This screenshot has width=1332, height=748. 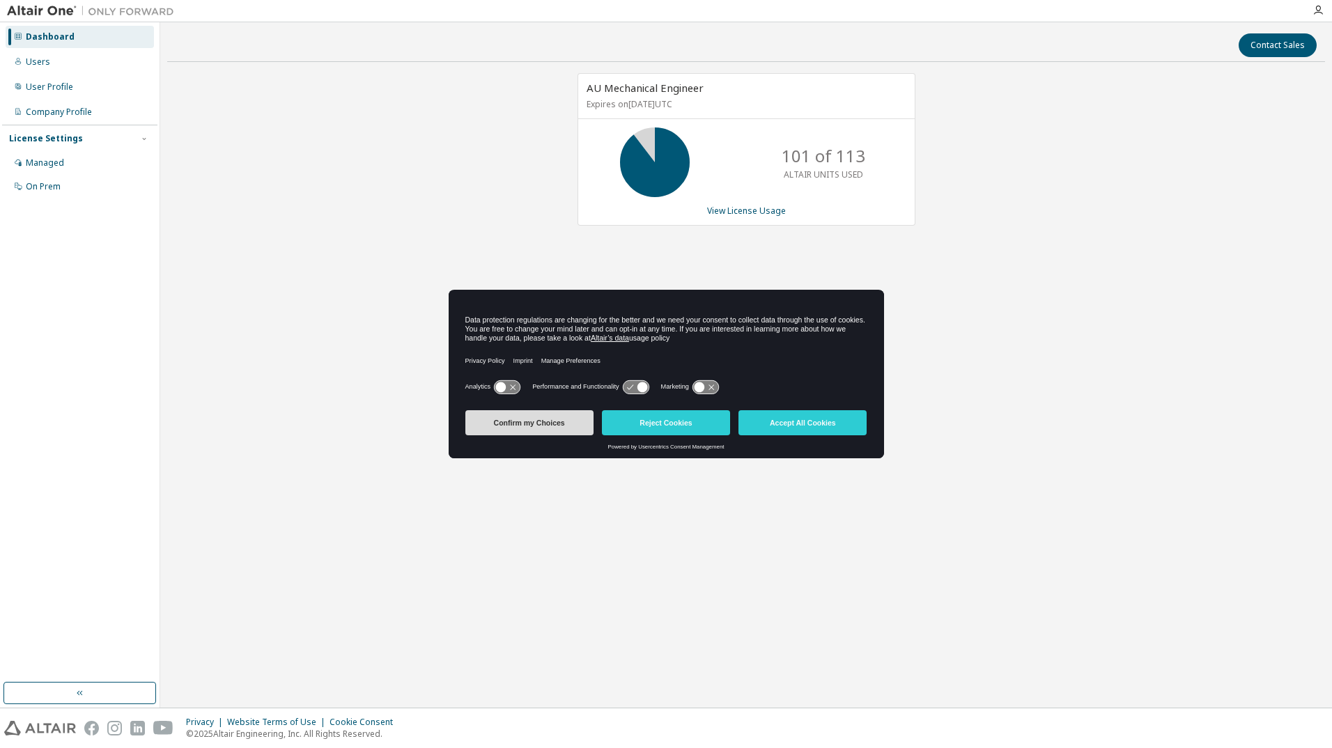 What do you see at coordinates (1277, 45) in the screenshot?
I see `button: Contact Sales` at bounding box center [1277, 45].